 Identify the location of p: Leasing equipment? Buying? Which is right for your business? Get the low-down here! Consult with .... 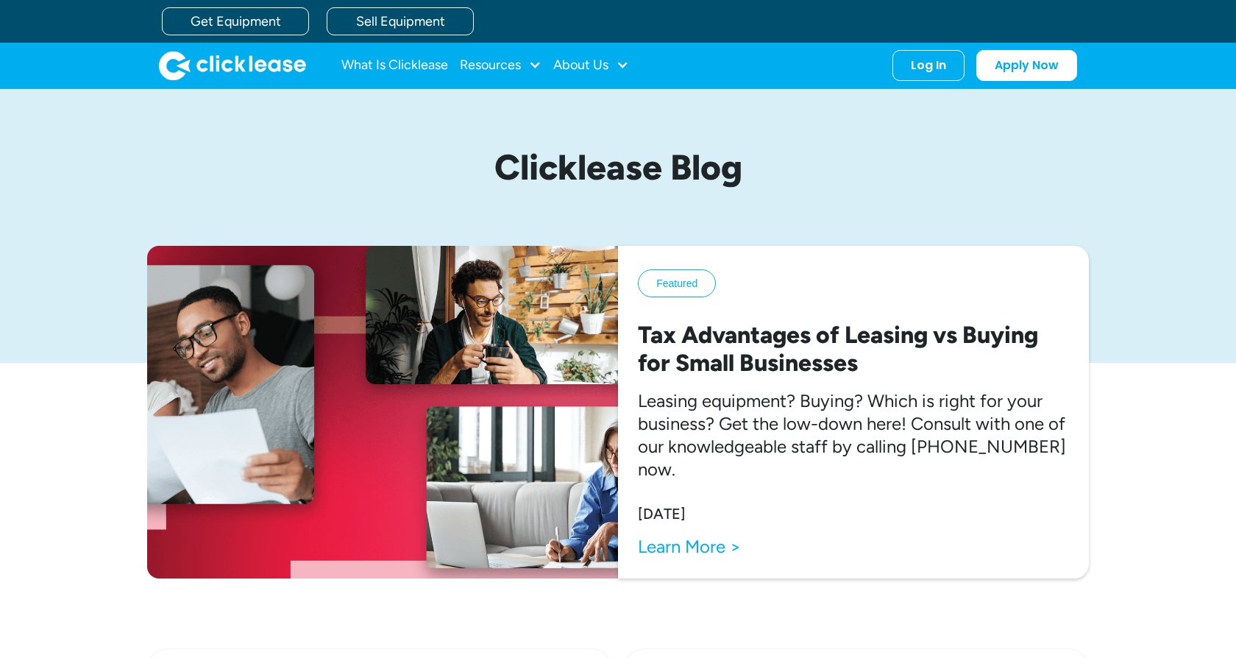
(853, 435).